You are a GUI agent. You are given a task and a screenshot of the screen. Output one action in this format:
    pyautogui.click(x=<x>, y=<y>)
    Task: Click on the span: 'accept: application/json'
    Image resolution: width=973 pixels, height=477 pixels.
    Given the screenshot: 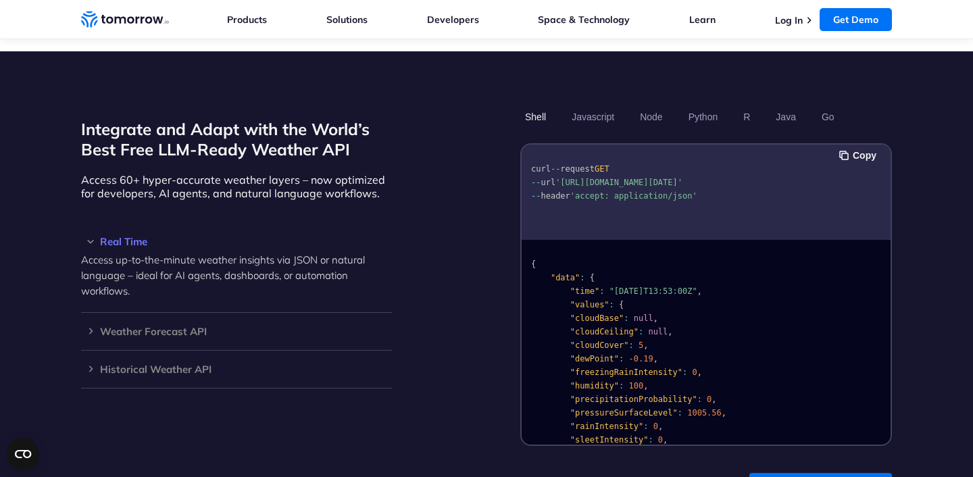 What is the action you would take?
    pyautogui.click(x=634, y=196)
    